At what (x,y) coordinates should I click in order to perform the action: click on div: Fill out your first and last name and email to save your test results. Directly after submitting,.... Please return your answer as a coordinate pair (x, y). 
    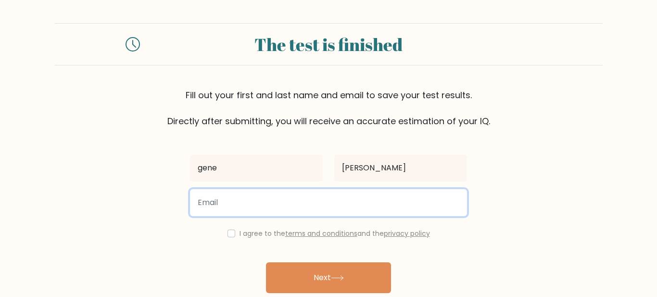
    Looking at the image, I should click on (329, 108).